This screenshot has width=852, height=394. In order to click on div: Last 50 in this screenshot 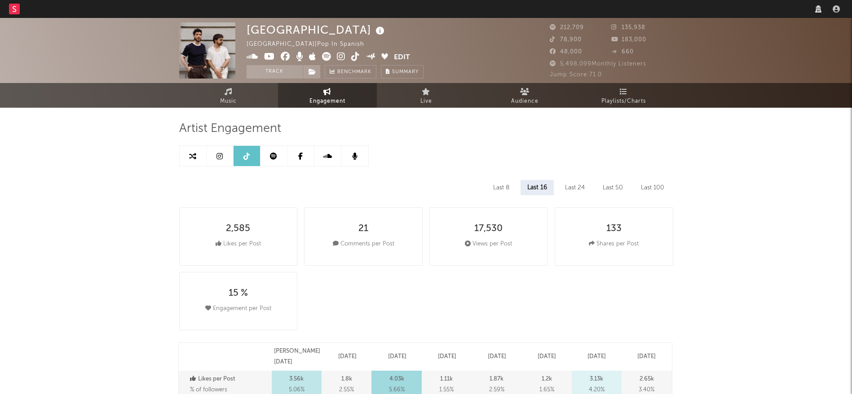, I will do `click(612, 188)`.